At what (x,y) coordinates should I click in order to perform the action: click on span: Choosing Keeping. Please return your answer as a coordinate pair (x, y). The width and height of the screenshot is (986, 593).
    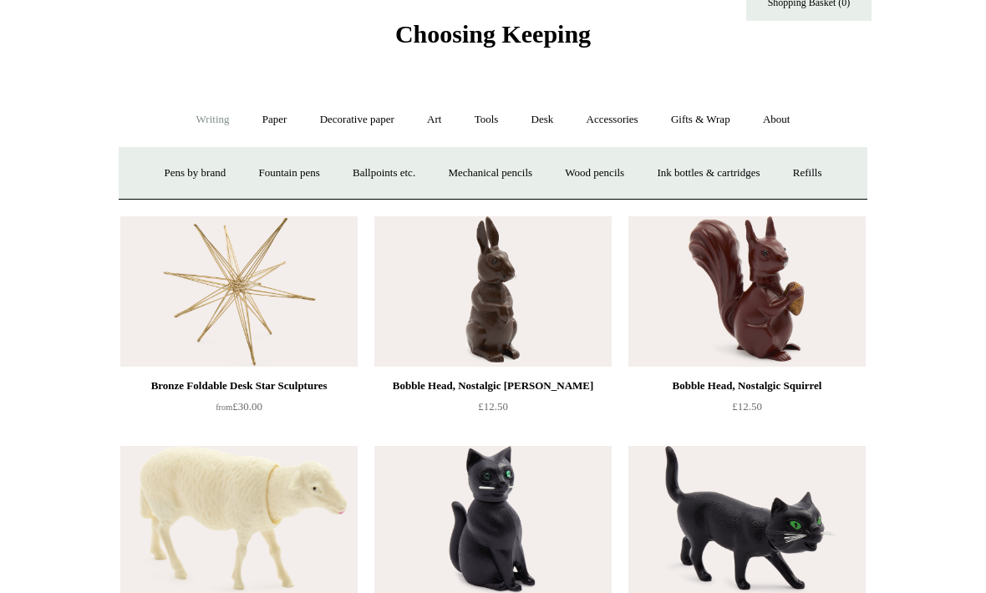
    Looking at the image, I should click on (493, 33).